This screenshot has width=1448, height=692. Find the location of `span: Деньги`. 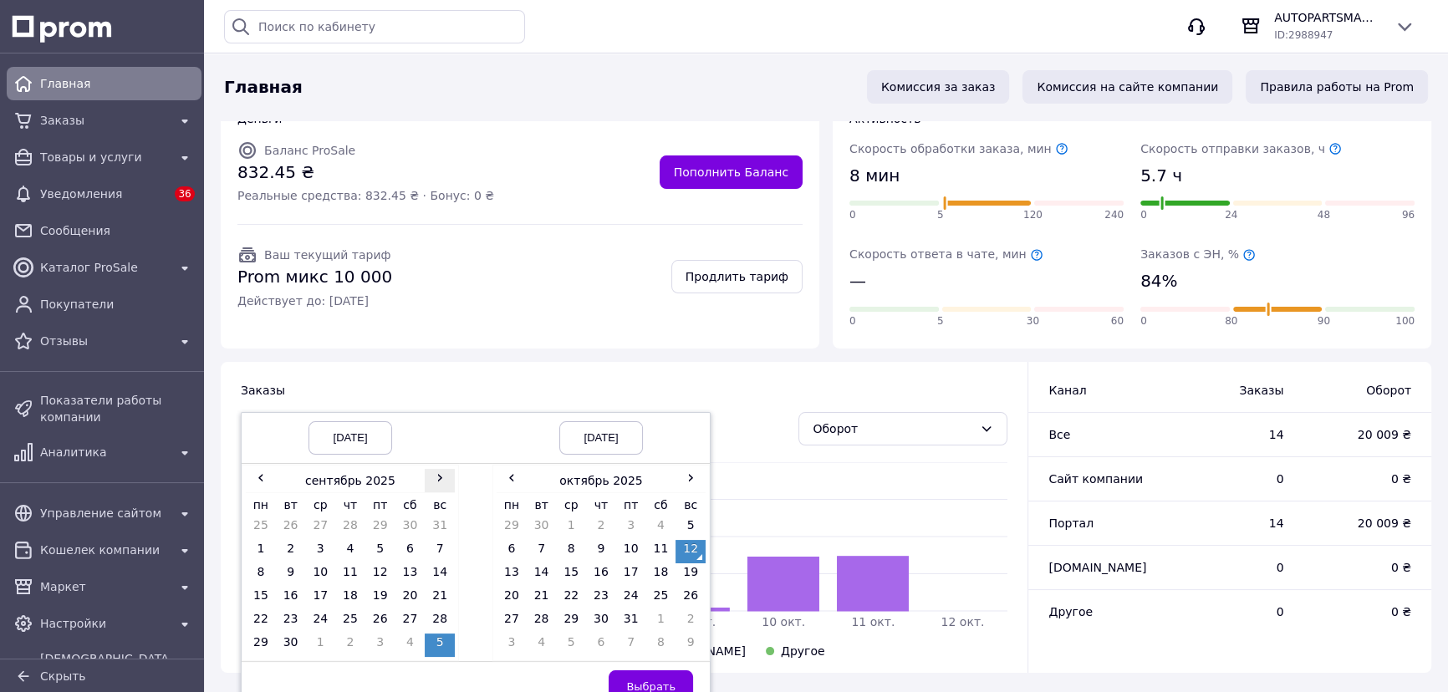

span: Деньги is located at coordinates (259, 119).